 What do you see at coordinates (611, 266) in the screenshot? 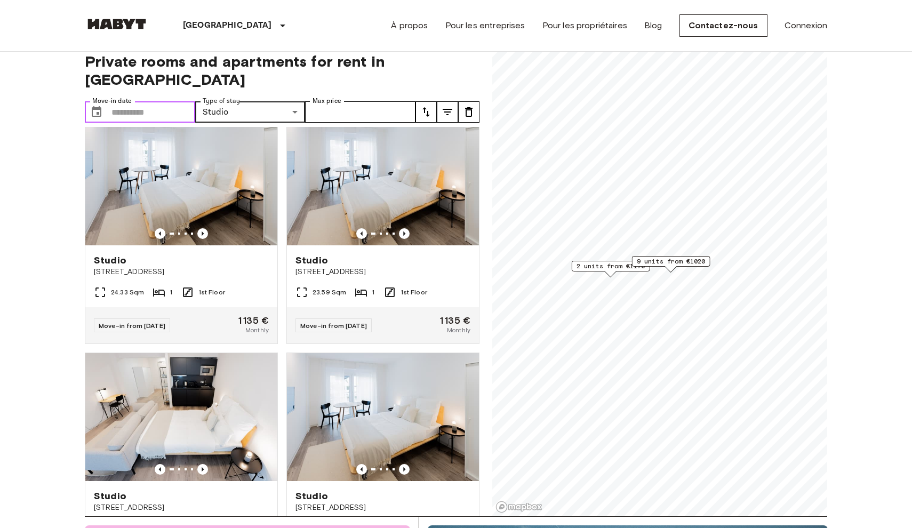
I see `span: 2 units from €1170` at bounding box center [611, 266].